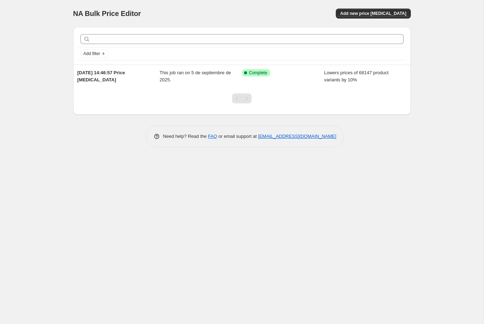 The image size is (484, 324). I want to click on span: or email support at, so click(237, 136).